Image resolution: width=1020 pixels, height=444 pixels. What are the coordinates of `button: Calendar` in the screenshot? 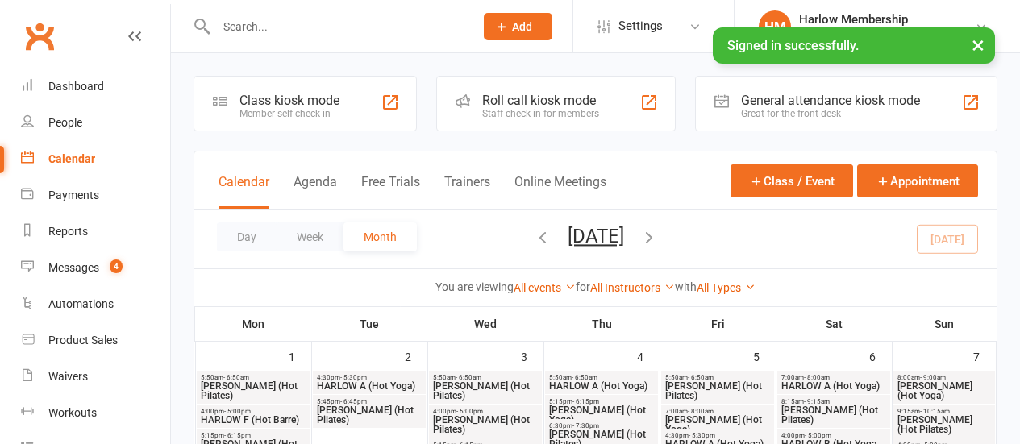 It's located at (244, 191).